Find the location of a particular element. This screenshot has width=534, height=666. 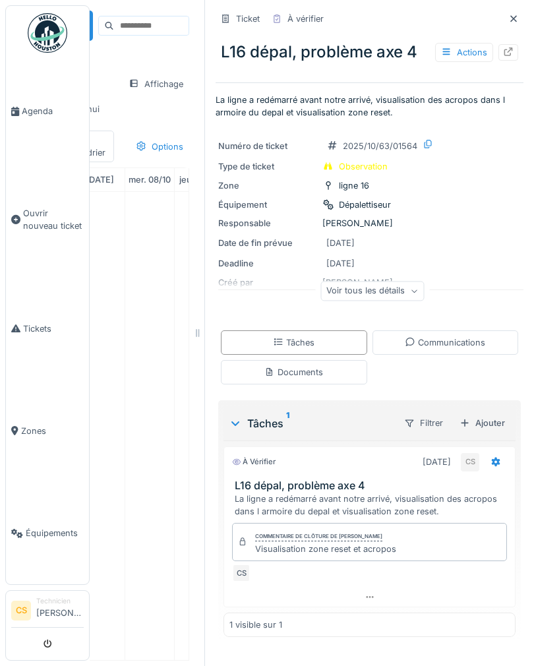

span: Tickets is located at coordinates (53, 328).